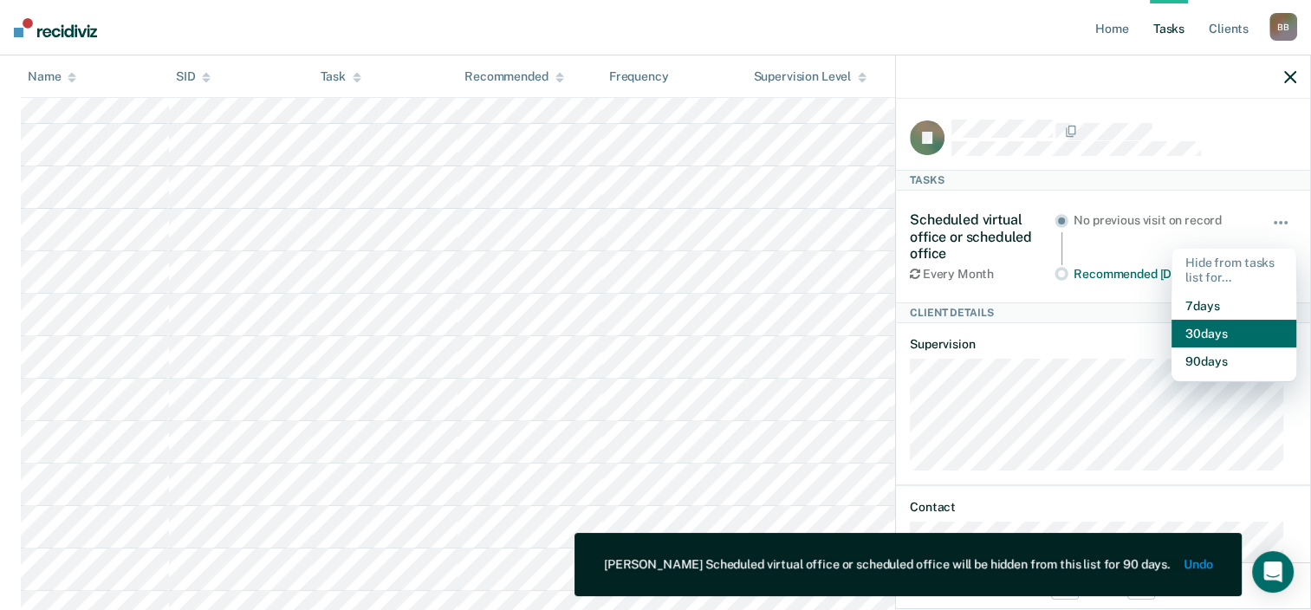 The image size is (1311, 610). I want to click on div: B B, so click(1283, 27).